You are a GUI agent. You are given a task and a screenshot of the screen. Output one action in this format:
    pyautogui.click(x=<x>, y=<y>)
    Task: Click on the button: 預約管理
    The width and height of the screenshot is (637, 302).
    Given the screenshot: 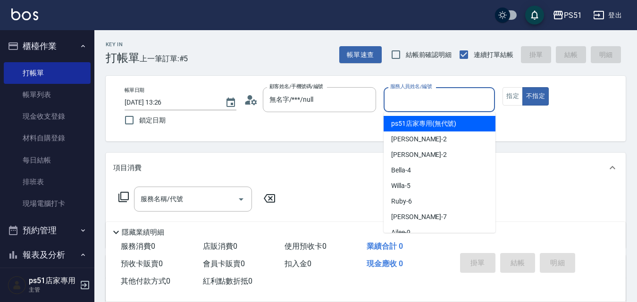 What is the action you would take?
    pyautogui.click(x=47, y=231)
    